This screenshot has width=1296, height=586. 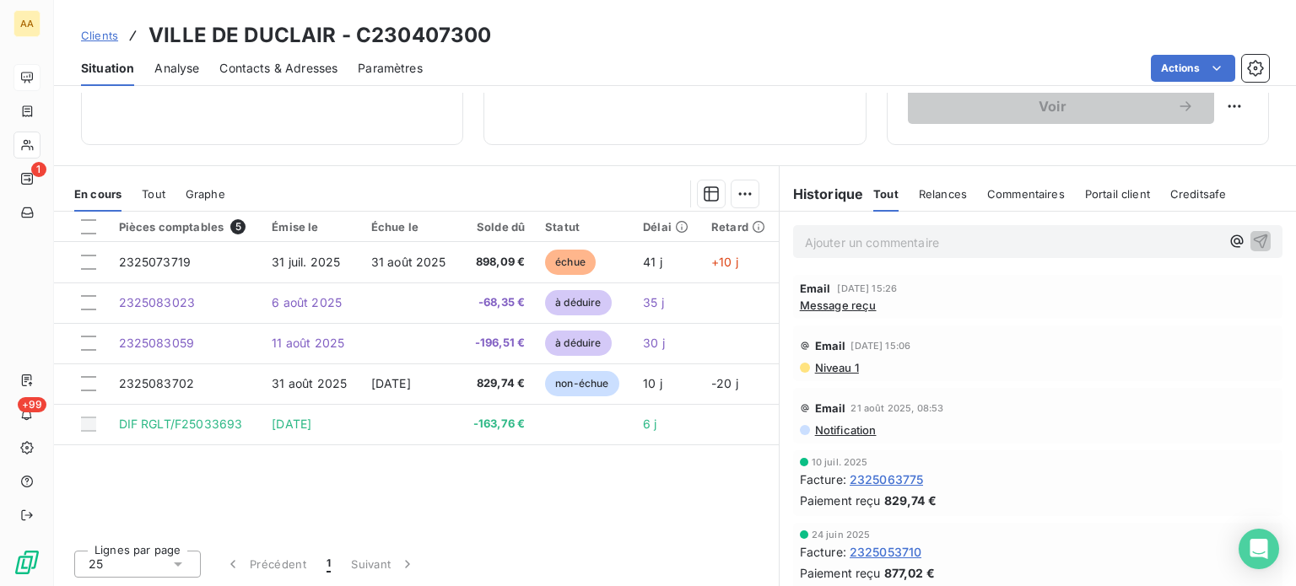 I want to click on span: 25, so click(x=95, y=564).